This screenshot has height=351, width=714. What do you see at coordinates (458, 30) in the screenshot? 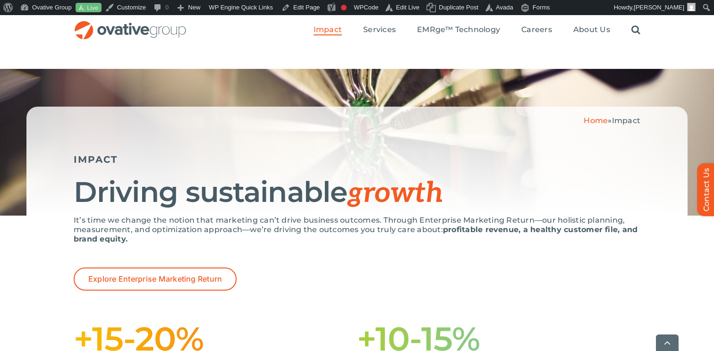
I see `a: EMRge™ Technology` at bounding box center [458, 30].